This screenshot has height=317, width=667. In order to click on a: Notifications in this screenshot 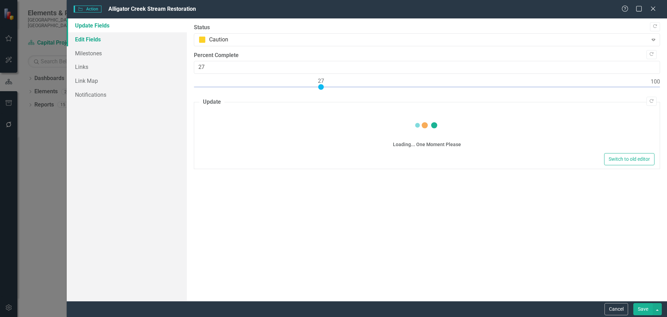, I will do `click(127, 95)`.